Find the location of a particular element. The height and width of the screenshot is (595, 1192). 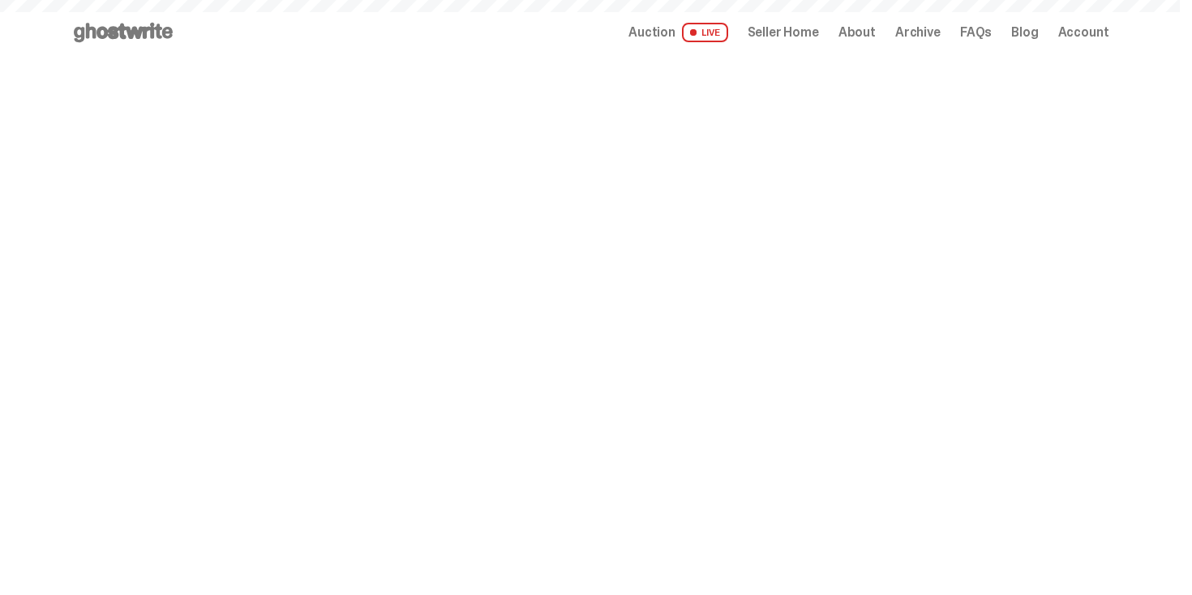

span: Account is located at coordinates (1084, 32).